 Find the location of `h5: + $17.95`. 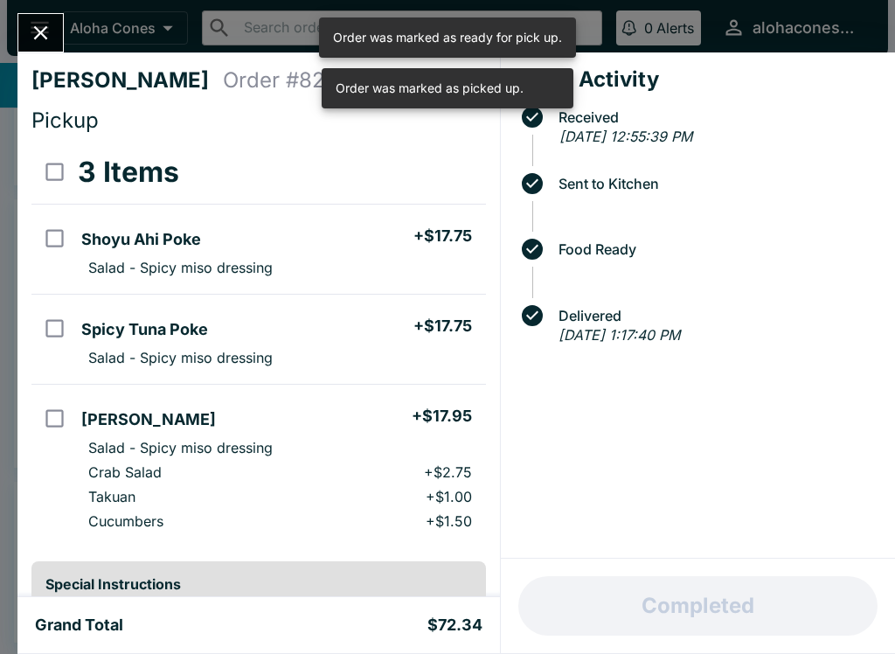

h5: + $17.95 is located at coordinates (442, 416).